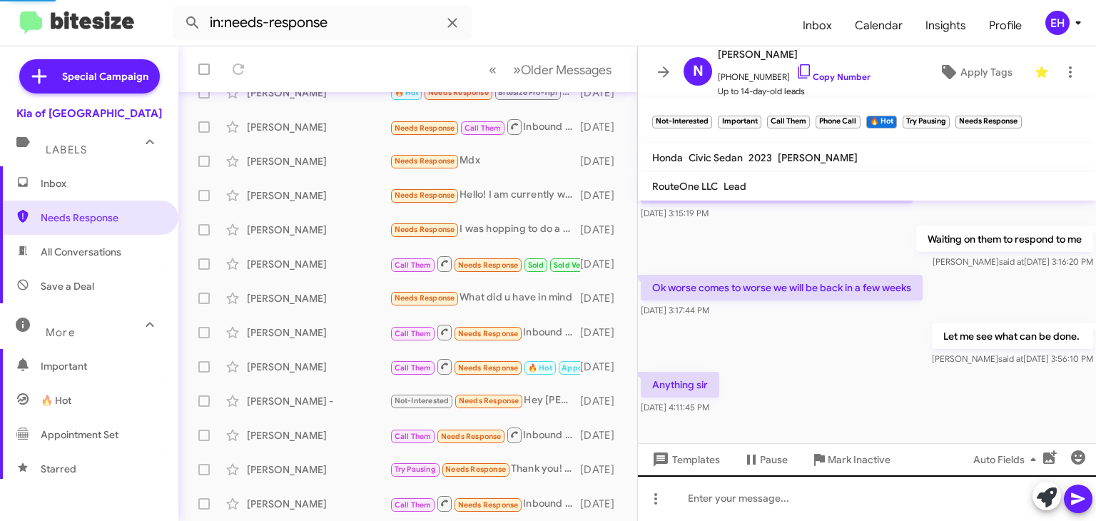 This screenshot has width=1096, height=521. What do you see at coordinates (684, 459) in the screenshot?
I see `span: Templates` at bounding box center [684, 459].